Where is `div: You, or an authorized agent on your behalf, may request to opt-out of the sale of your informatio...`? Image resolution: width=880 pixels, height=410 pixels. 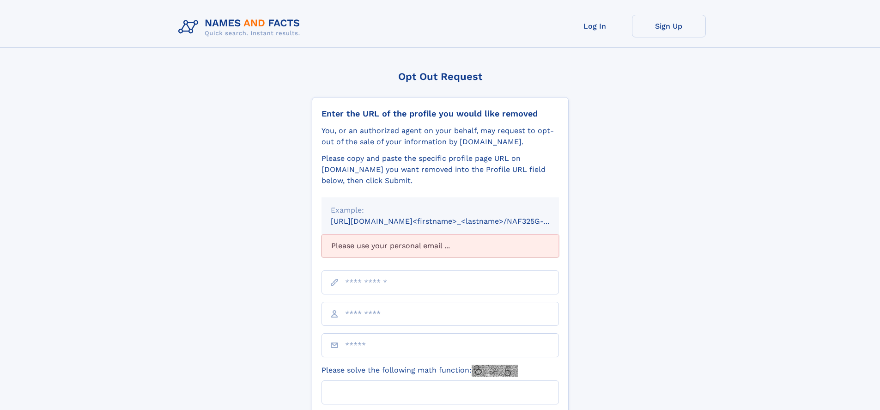
div: You, or an authorized agent on your behalf, may request to opt-out of the sale of your informatio... is located at coordinates (440, 136).